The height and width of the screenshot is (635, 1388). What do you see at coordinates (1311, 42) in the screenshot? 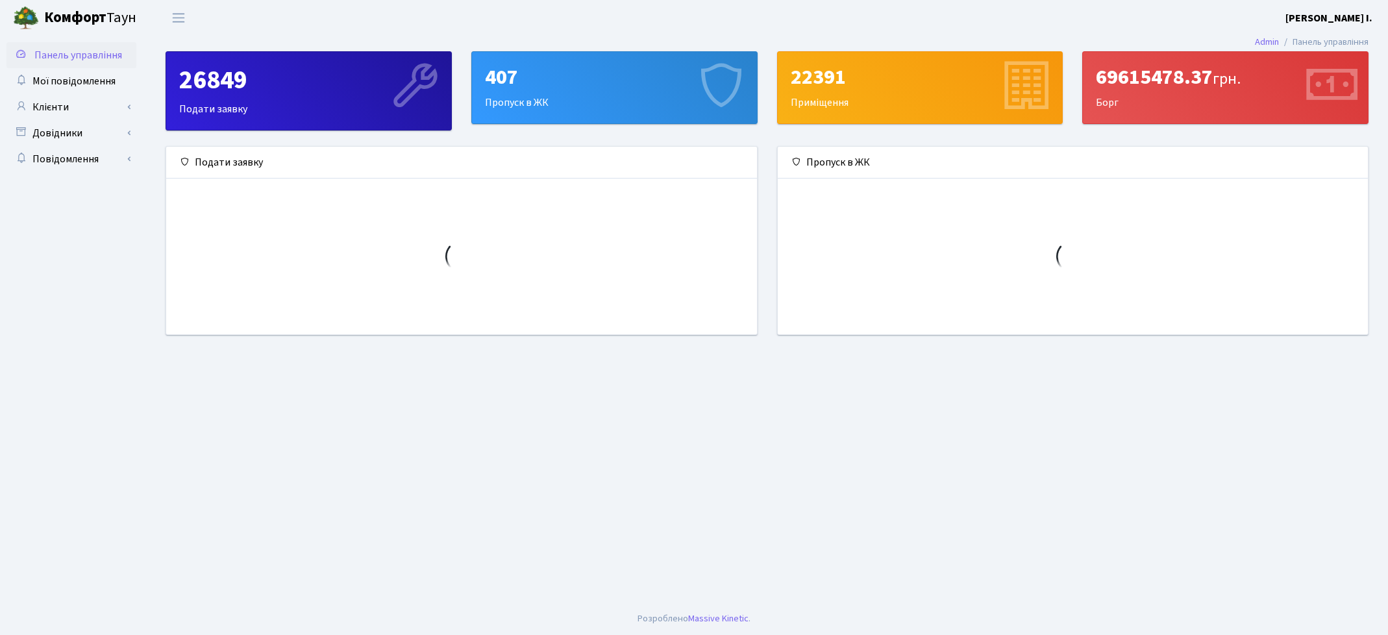
I see `nav: breadcrumb` at bounding box center [1311, 42].